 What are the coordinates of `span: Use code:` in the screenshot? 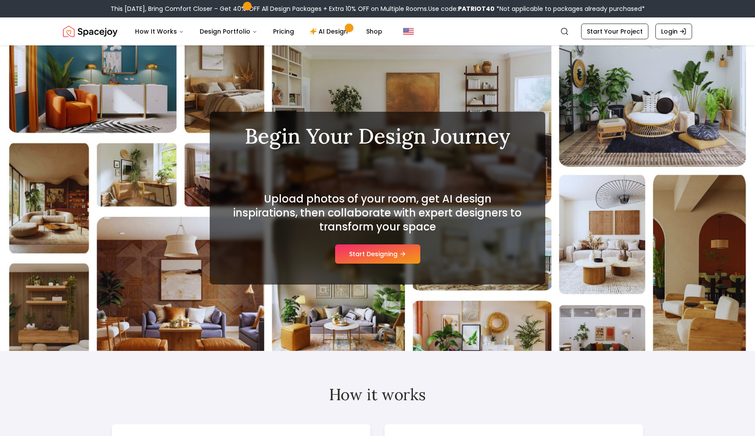 It's located at (461, 9).